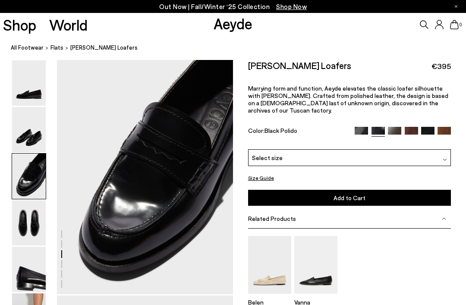 Image resolution: width=466 pixels, height=305 pixels. What do you see at coordinates (281, 130) in the screenshot?
I see `span: Black Polido` at bounding box center [281, 130].